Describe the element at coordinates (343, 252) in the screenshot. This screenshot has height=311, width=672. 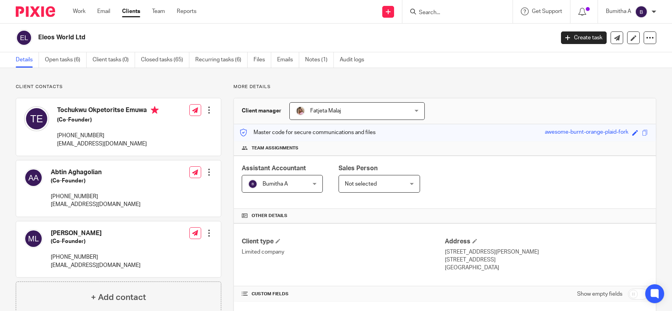
I see `p: Limited company` at that location.